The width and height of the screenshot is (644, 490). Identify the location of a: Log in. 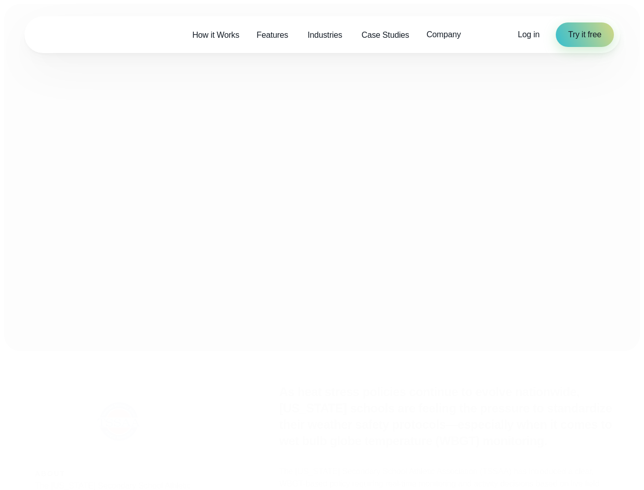
(529, 35).